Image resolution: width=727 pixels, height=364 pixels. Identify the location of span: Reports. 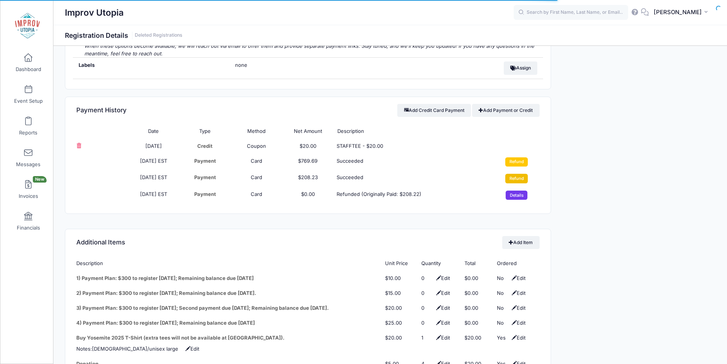
(28, 132).